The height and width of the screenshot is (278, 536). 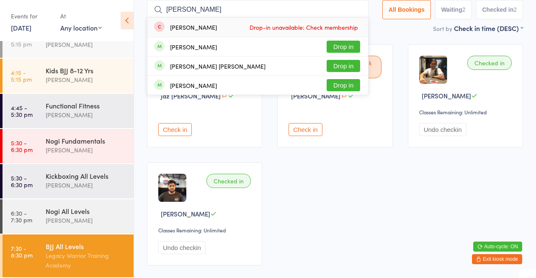 What do you see at coordinates (498, 247) in the screenshot?
I see `button: Auto-cycle: ON` at bounding box center [498, 247].